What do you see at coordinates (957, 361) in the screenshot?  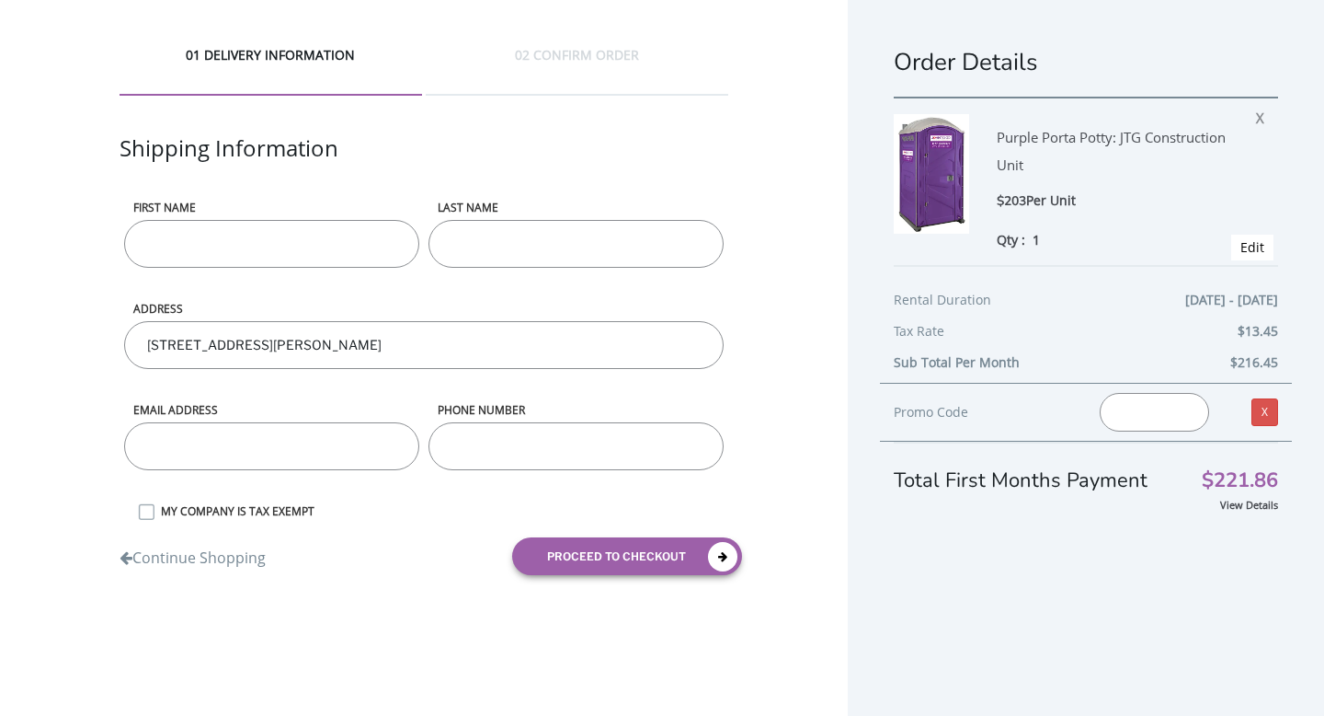 I see `b: Sub Total Per Month` at bounding box center [957, 361].